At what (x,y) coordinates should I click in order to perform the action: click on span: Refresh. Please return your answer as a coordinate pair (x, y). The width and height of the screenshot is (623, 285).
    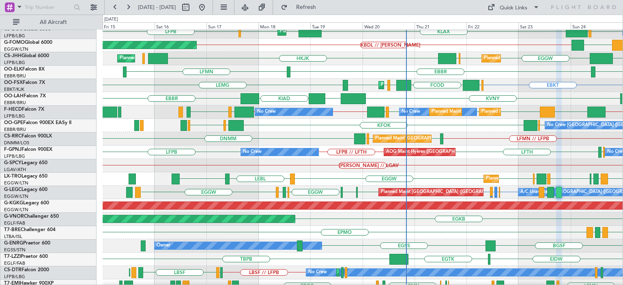
    Looking at the image, I should click on (306, 7).